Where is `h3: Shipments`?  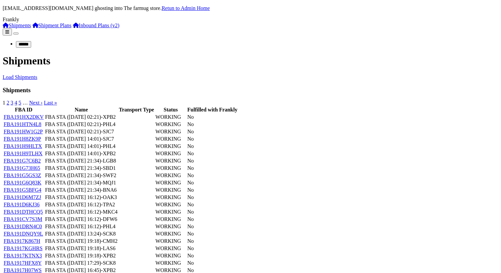
h3: Shipments is located at coordinates (250, 90).